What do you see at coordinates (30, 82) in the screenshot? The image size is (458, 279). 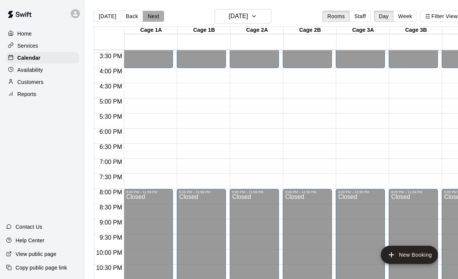 I see `p: Customers` at bounding box center [30, 82].